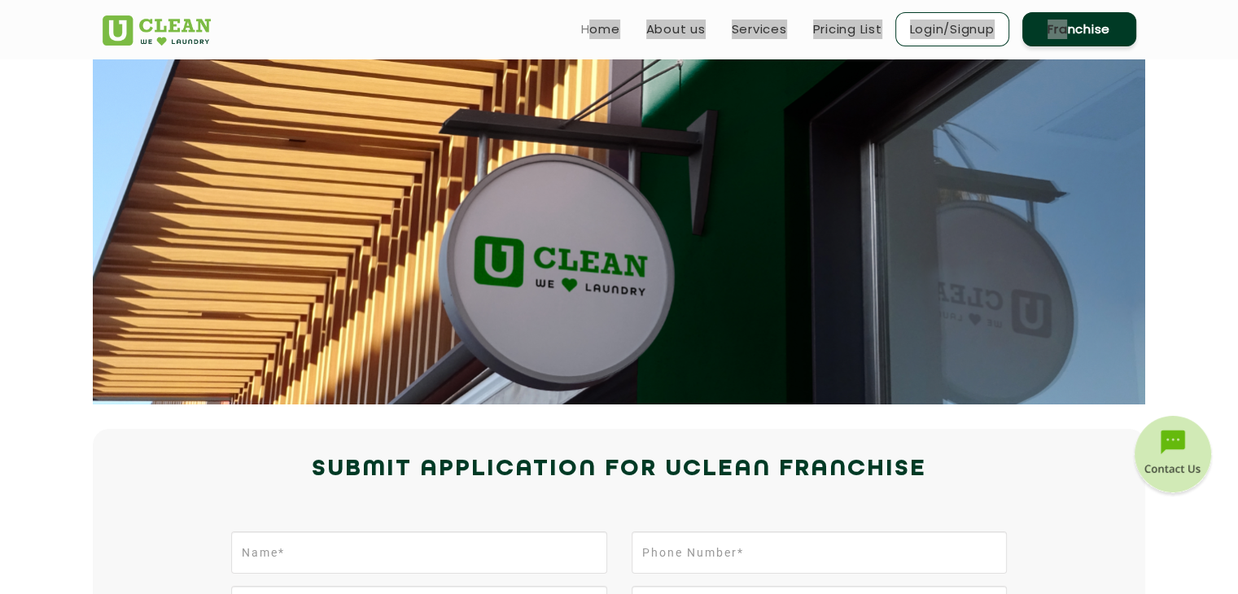 The width and height of the screenshot is (1238, 594). I want to click on img: contact-btn, so click(1173, 457).